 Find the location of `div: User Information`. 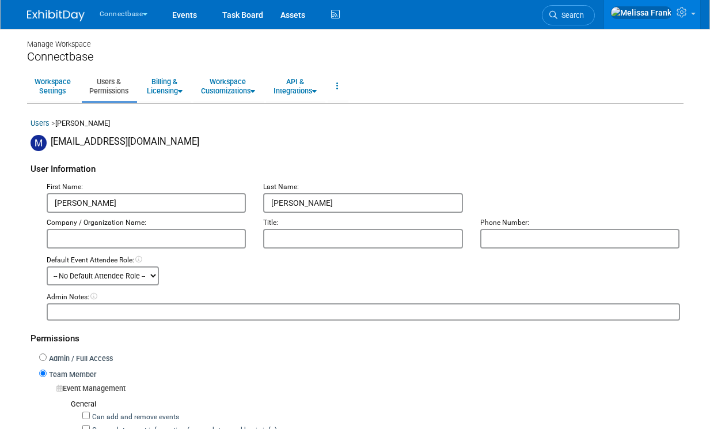

div: User Information is located at coordinates (356, 166).